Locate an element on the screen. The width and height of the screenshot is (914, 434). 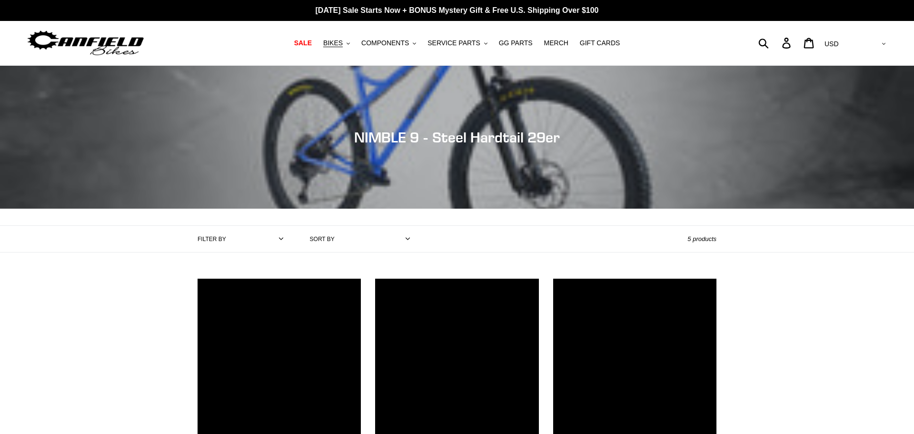
span: SALE is located at coordinates (303, 43).